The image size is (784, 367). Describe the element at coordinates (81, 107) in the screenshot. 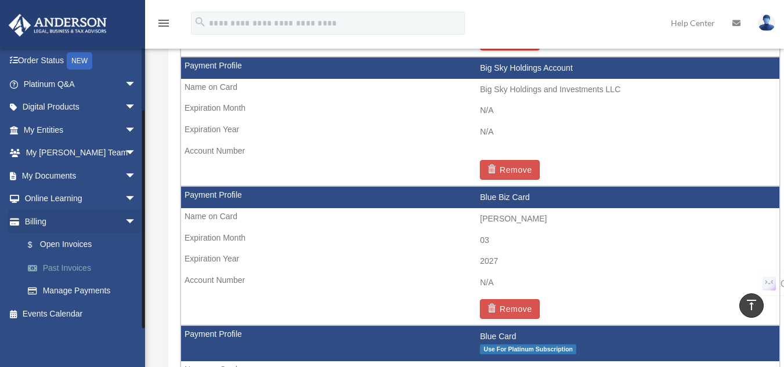

I see `a: Digital Productsarrow_drop_down` at that location.